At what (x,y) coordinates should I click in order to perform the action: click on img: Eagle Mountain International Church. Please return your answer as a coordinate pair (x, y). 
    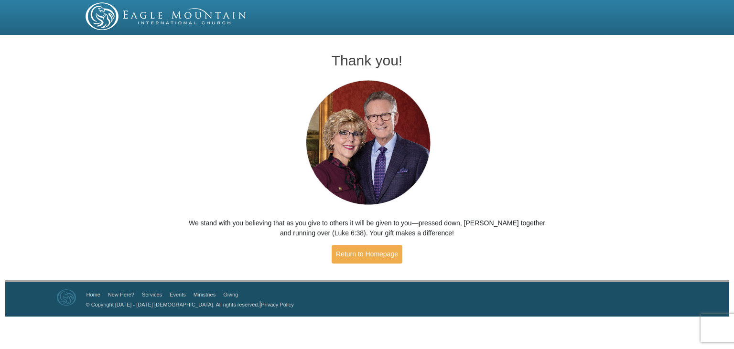
    Looking at the image, I should click on (66, 298).